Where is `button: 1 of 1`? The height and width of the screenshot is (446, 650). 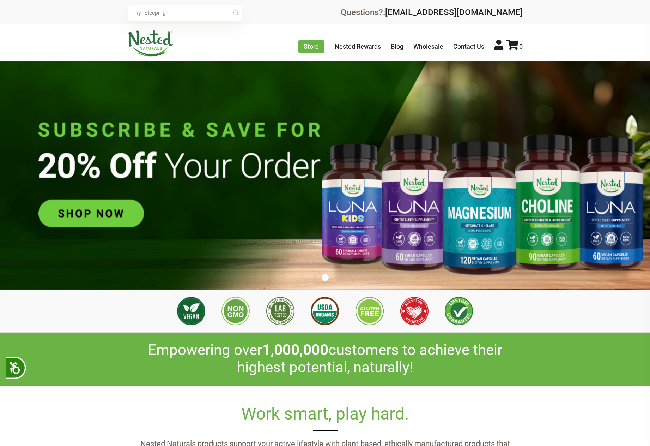
button: 1 of 1 is located at coordinates (325, 277).